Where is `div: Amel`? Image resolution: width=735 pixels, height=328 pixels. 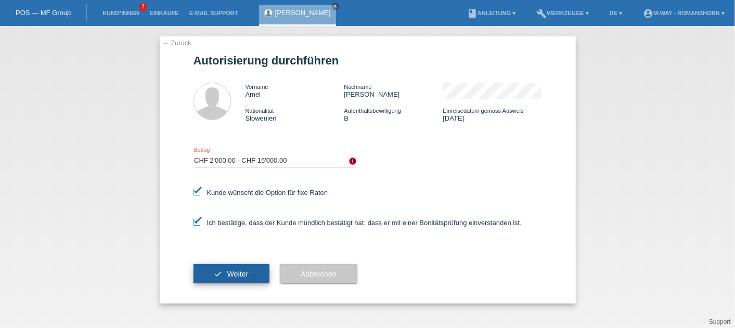 div: Amel is located at coordinates (295, 91).